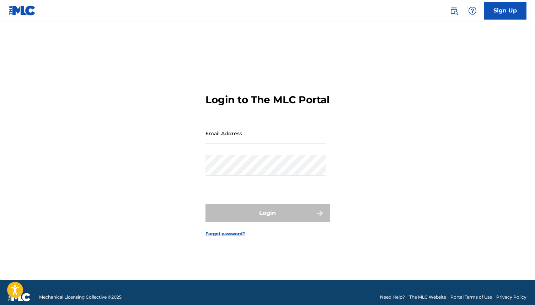 The image size is (535, 305). What do you see at coordinates (473, 11) in the screenshot?
I see `div: Help` at bounding box center [473, 11].